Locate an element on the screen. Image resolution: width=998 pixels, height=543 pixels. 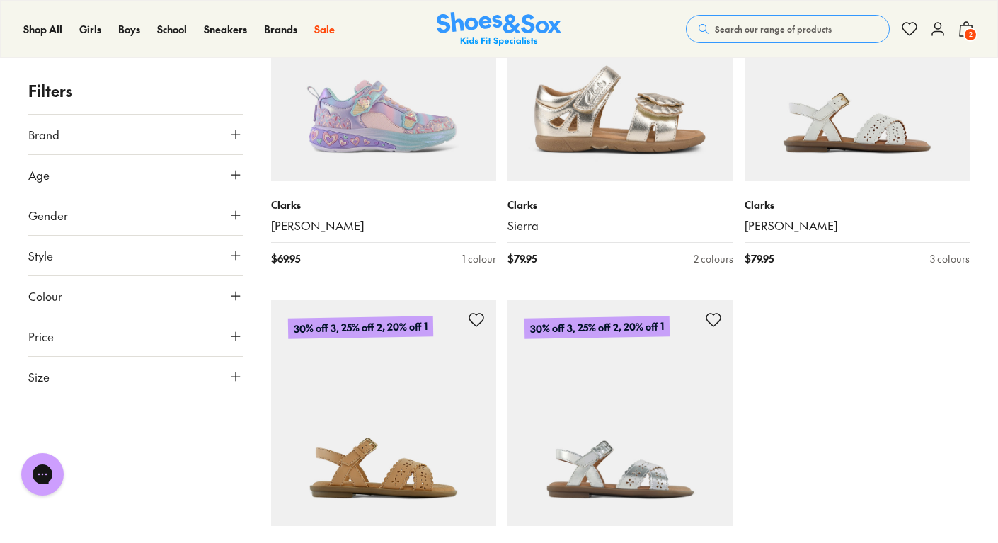
span: Colour is located at coordinates (45, 296).